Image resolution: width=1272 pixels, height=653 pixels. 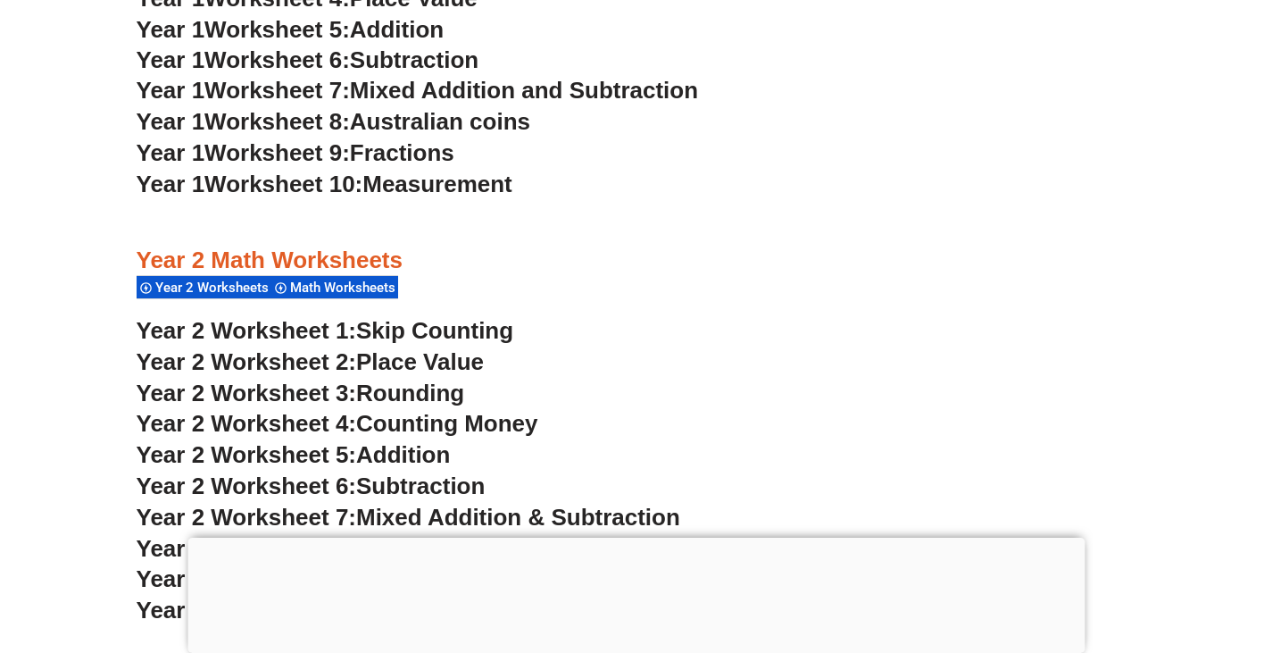 I want to click on a: Year 2 Worksheet 6:Subtraction, so click(x=311, y=486).